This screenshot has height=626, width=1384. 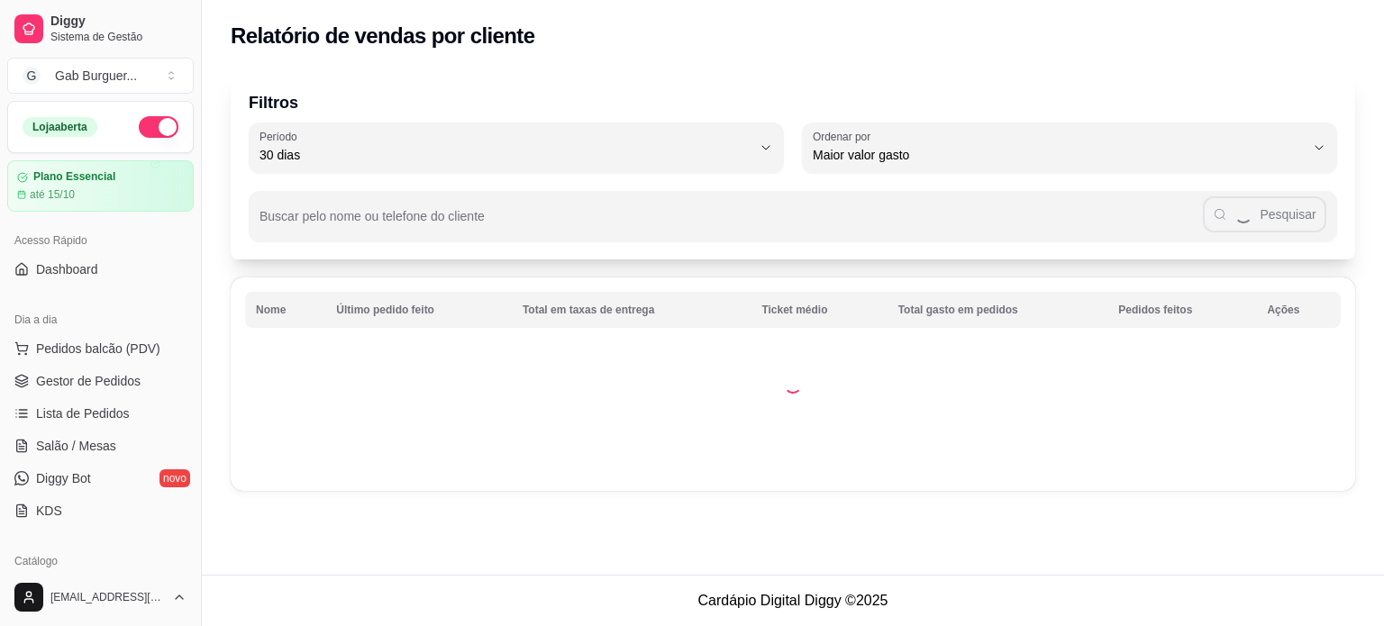 I want to click on div: Catálogo, so click(x=100, y=561).